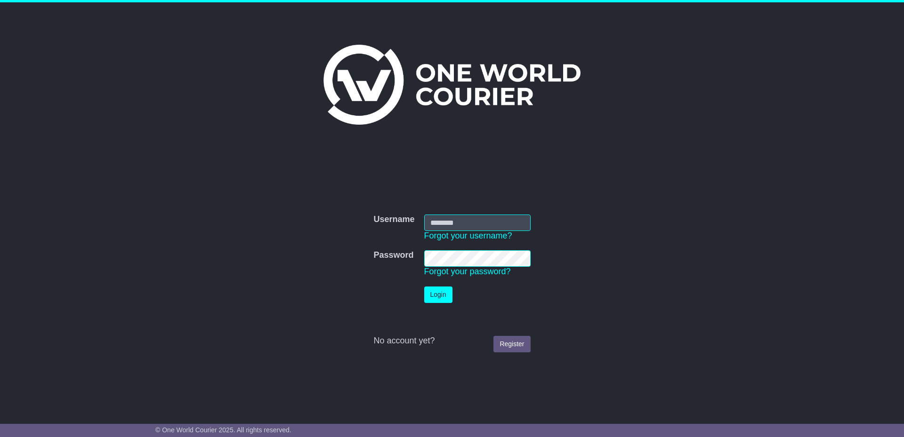 The image size is (904, 437). Describe the element at coordinates (467, 272) in the screenshot. I see `a: Forgot your password?` at that location.